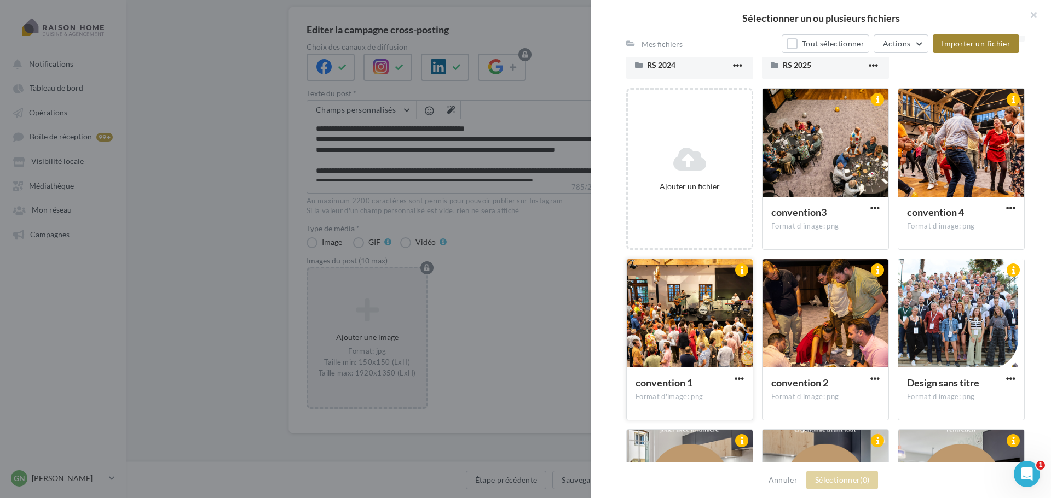  What do you see at coordinates (901, 44) in the screenshot?
I see `button: Actions` at bounding box center [901, 44].